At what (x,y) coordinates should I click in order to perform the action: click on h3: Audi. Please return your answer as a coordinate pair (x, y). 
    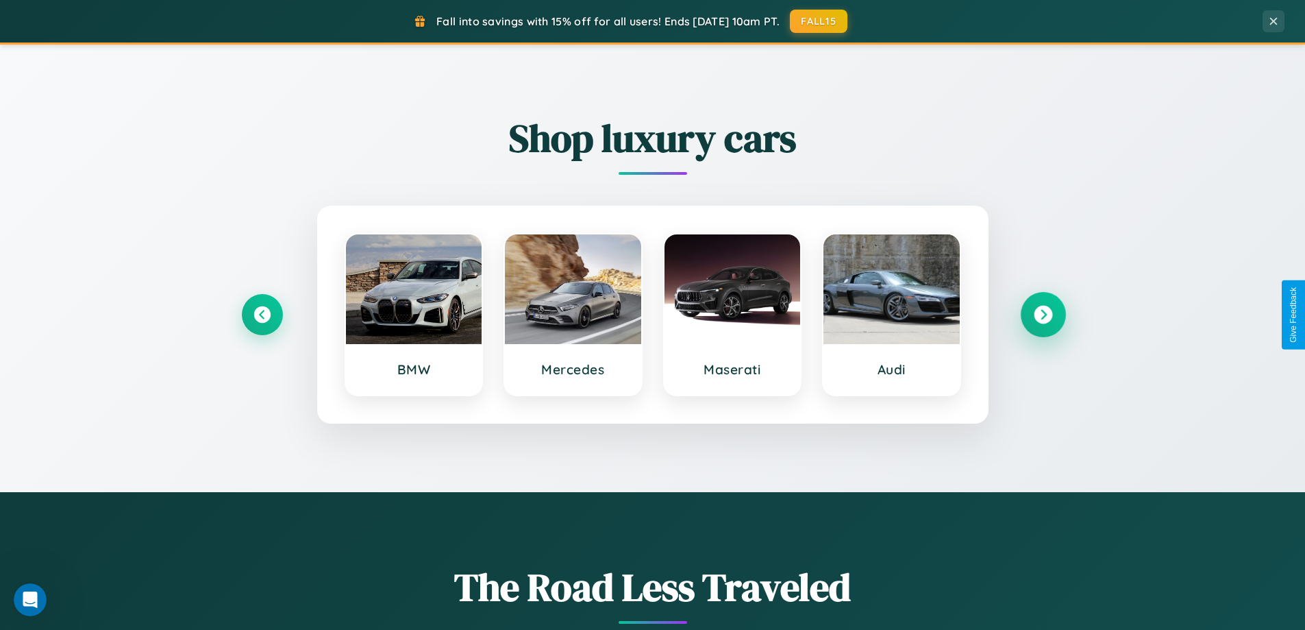
    Looking at the image, I should click on (892, 369).